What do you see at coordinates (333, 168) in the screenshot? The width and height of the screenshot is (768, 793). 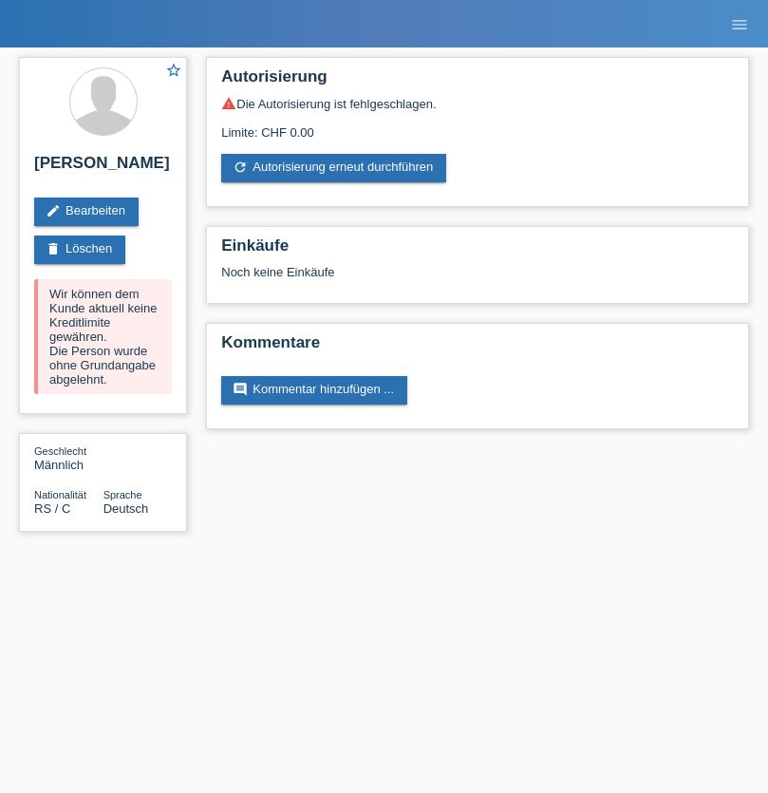 I see `a: refreshAutorisierung erneut durchführen` at bounding box center [333, 168].